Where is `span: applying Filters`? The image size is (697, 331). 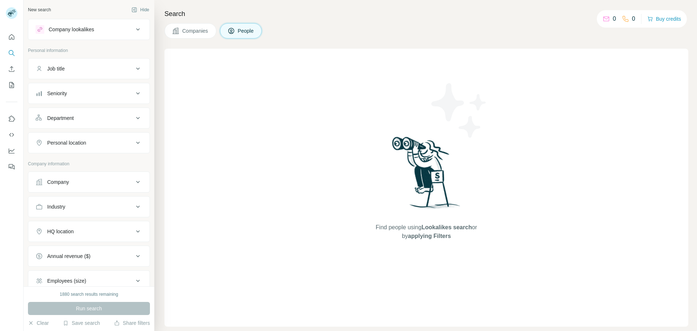 span: applying Filters is located at coordinates (429, 236).